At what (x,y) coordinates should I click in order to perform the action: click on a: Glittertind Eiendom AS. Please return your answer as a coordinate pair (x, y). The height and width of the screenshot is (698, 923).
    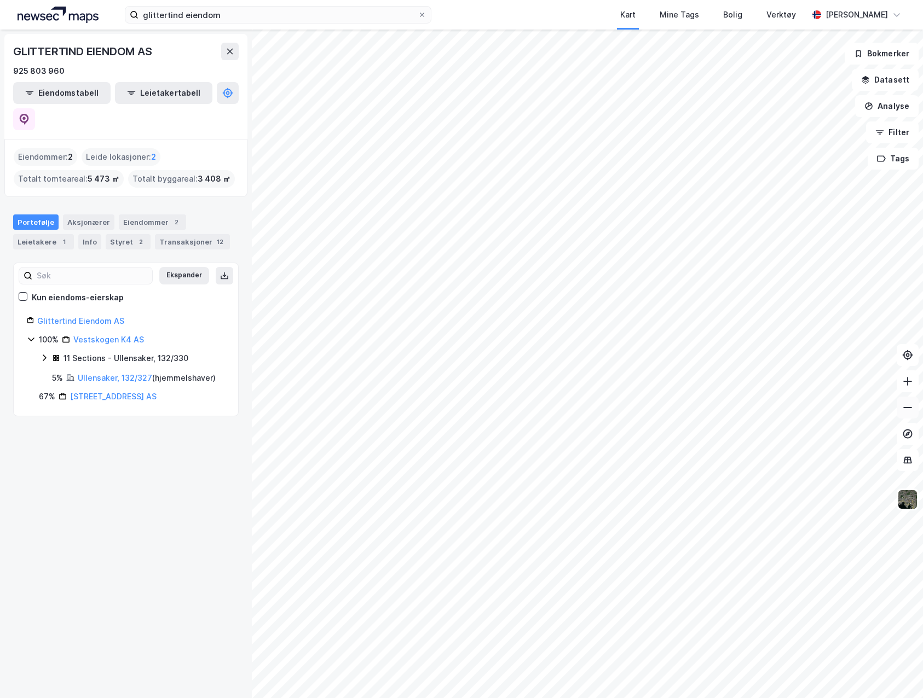
    Looking at the image, I should click on (80, 321).